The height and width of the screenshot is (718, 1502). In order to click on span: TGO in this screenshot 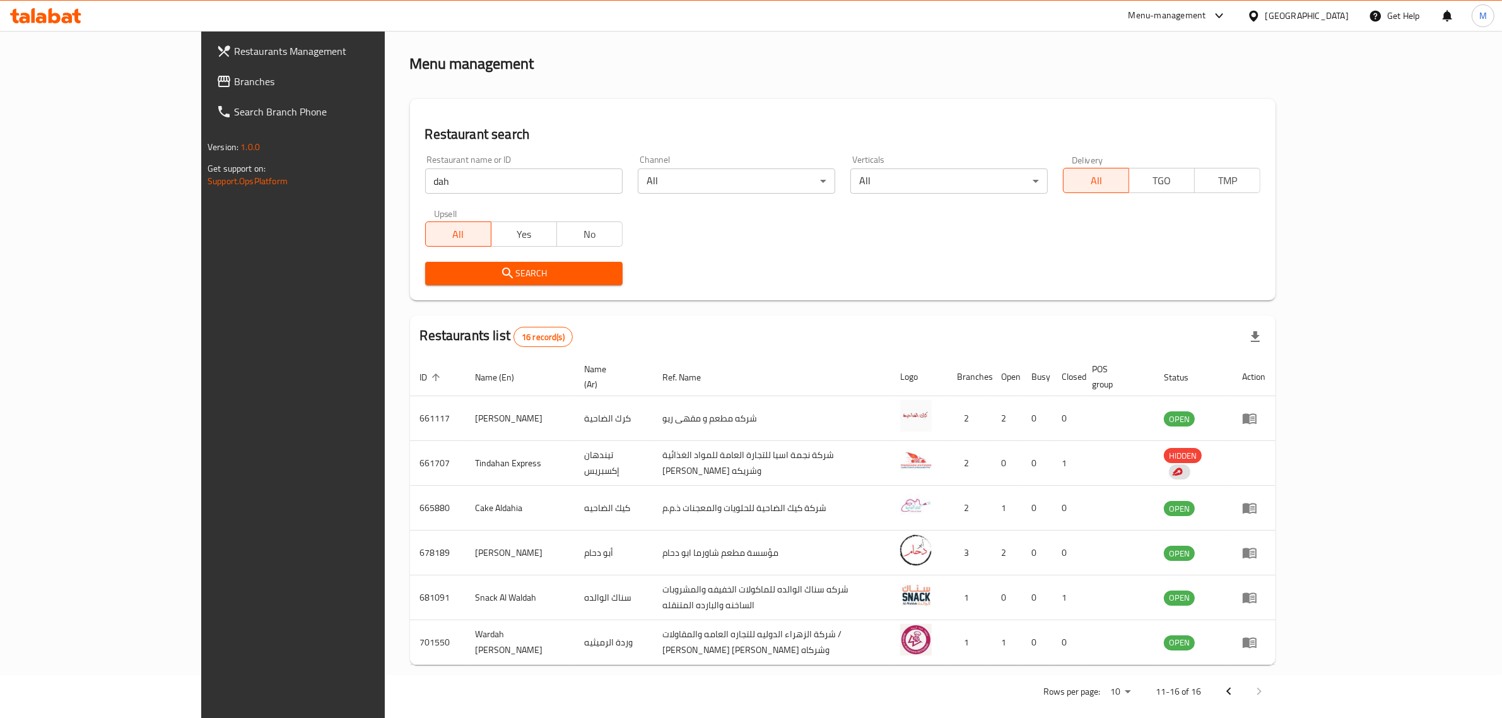, I will do `click(1162, 180)`.